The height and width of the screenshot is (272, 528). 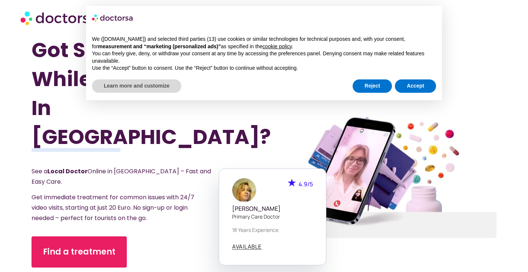 What do you see at coordinates (273, 216) in the screenshot?
I see `p: Primary care doctor` at bounding box center [273, 216].